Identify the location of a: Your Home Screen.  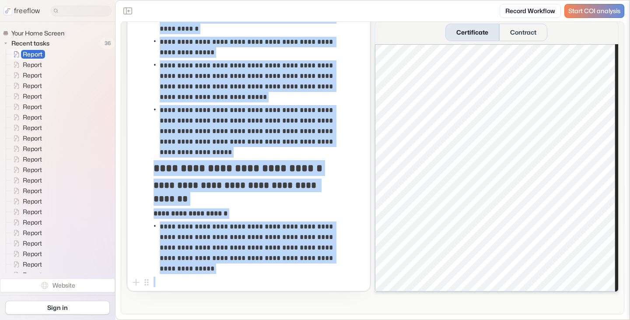
(35, 33).